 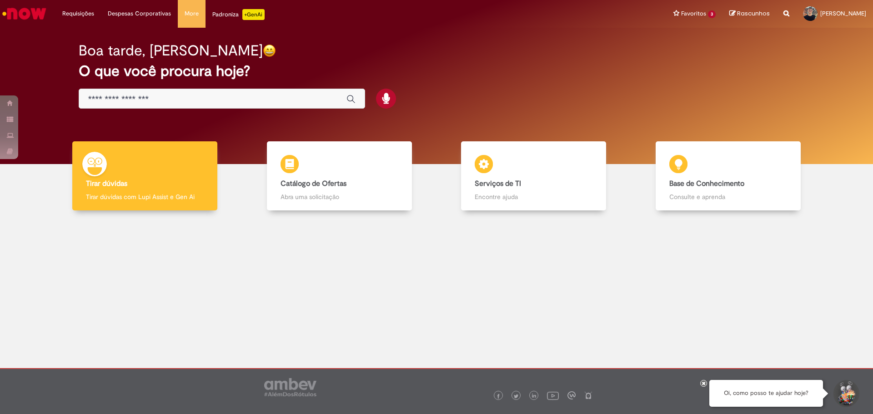 I want to click on span: Requisições, so click(x=78, y=14).